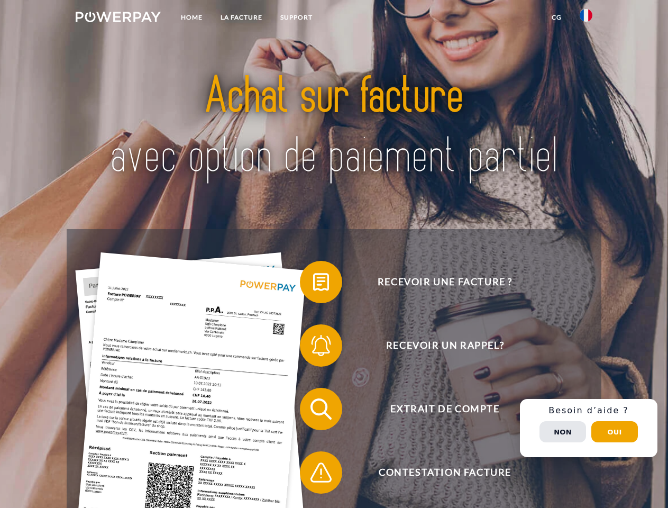  I want to click on a: Recevoir une facture ?, so click(437, 282).